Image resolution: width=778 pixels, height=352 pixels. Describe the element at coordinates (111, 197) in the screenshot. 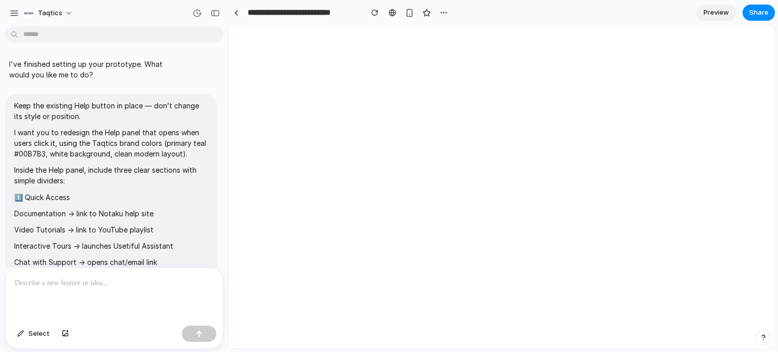

I see `p: 1️⃣ Quick Access` at that location.